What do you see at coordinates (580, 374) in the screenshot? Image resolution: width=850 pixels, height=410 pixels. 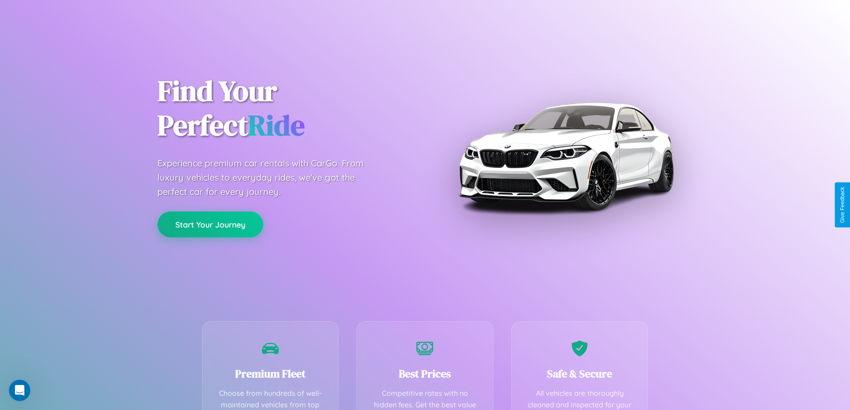 I see `h3: Safe & Secure` at bounding box center [580, 374].